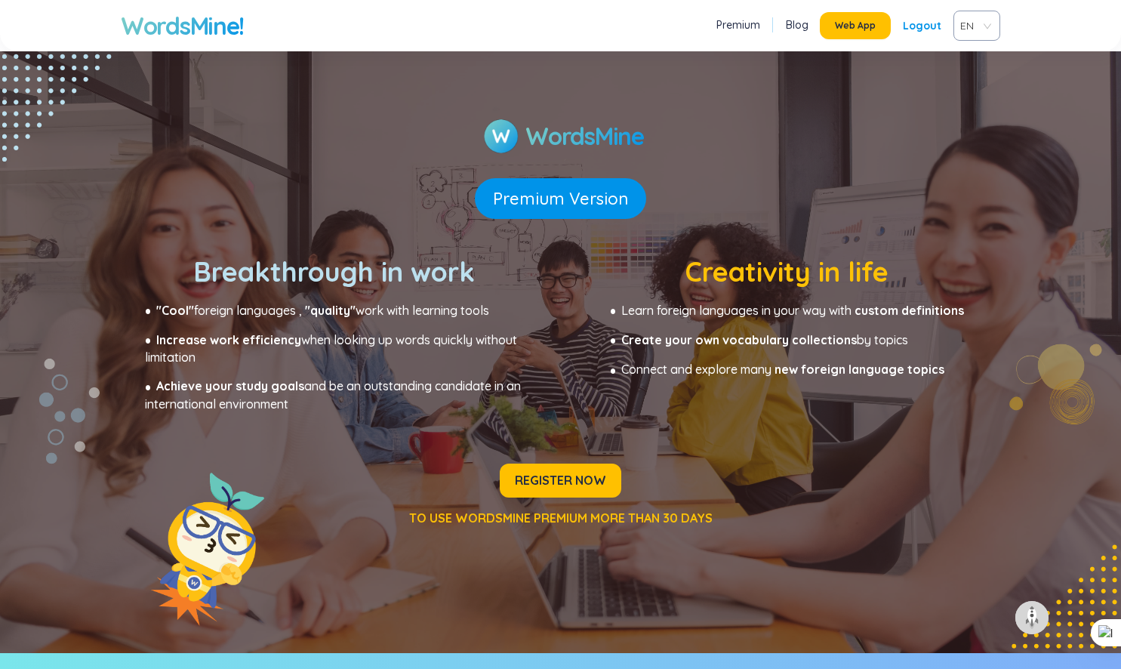 Image resolution: width=1121 pixels, height=669 pixels. What do you see at coordinates (859, 369) in the screenshot?
I see `strong: new foreign language topics` at bounding box center [859, 369].